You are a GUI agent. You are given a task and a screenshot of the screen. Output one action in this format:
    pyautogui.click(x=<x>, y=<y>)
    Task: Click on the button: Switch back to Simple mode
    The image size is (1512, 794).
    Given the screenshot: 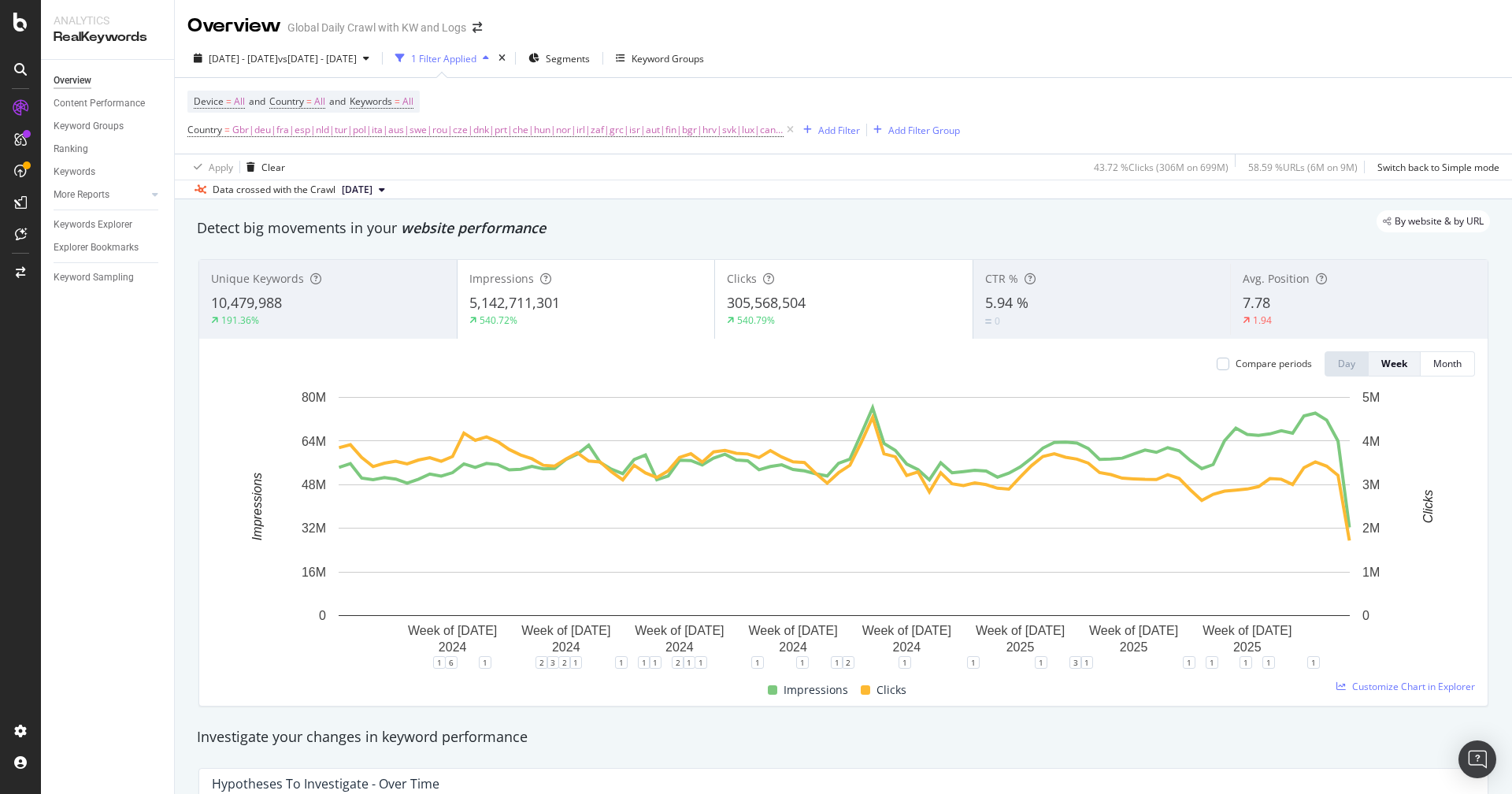 What is the action you would take?
    pyautogui.click(x=1435, y=167)
    